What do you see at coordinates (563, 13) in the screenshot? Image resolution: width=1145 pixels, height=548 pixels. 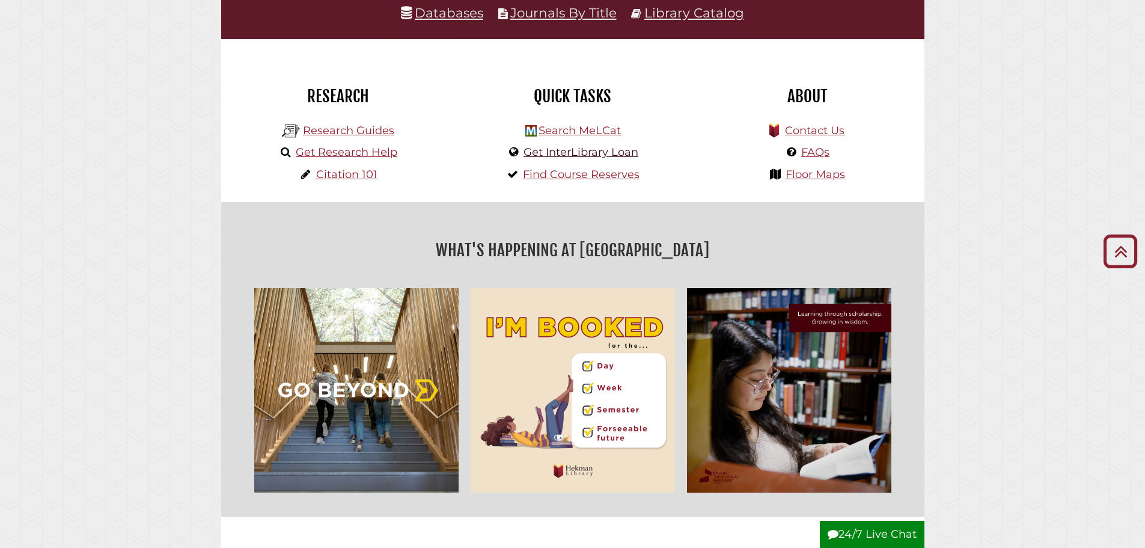 I see `a: Journals By Title` at bounding box center [563, 13].